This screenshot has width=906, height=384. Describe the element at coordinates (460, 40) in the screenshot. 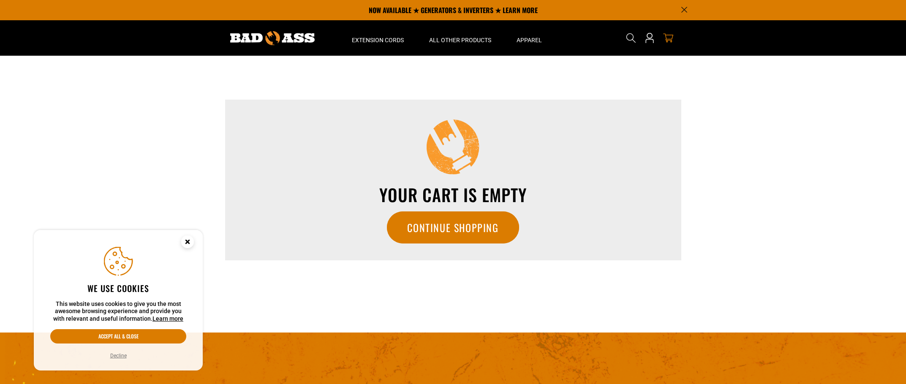

I see `span: All Other Products` at that location.